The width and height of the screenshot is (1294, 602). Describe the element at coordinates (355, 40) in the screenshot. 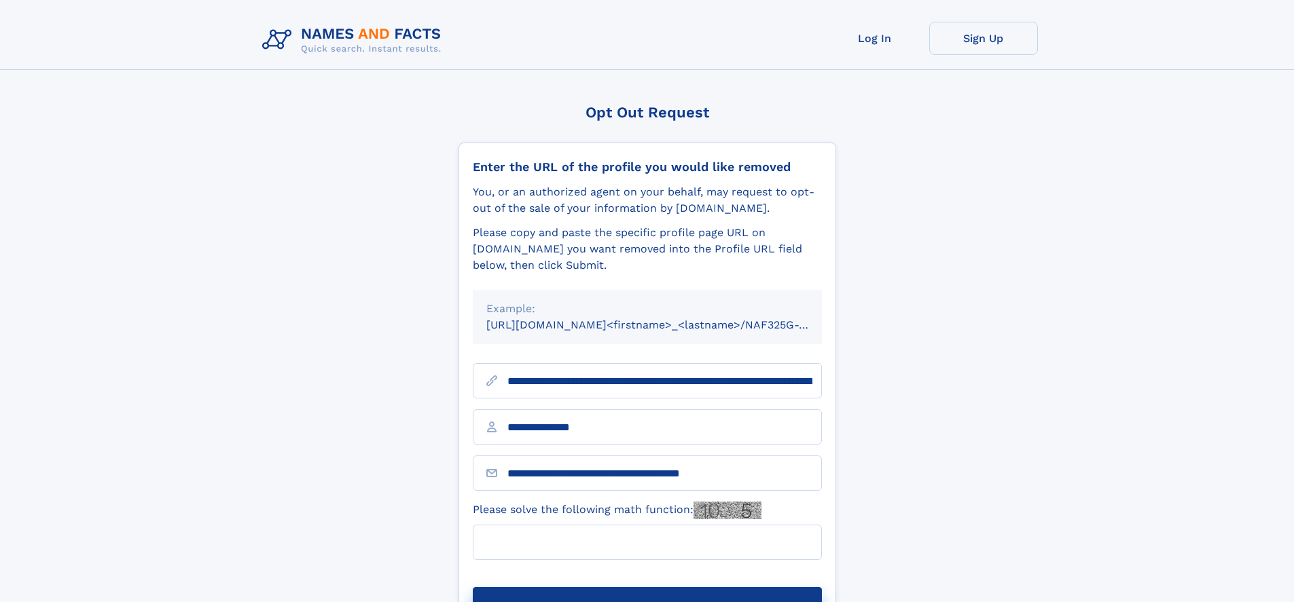

I see `img: Logo Names and Facts` at that location.